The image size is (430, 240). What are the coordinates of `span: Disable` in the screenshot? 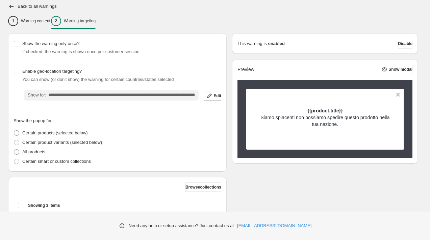 It's located at (405, 44).